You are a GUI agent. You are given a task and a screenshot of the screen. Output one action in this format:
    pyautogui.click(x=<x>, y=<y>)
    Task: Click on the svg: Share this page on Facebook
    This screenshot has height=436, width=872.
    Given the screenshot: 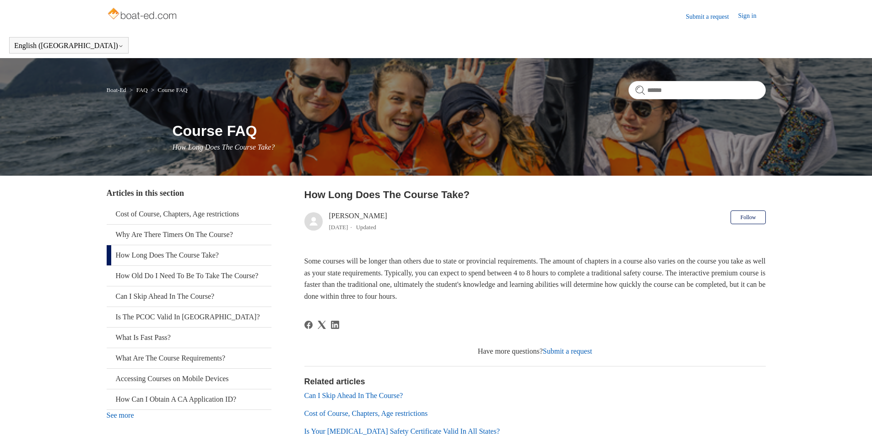 What is the action you would take?
    pyautogui.click(x=309, y=325)
    